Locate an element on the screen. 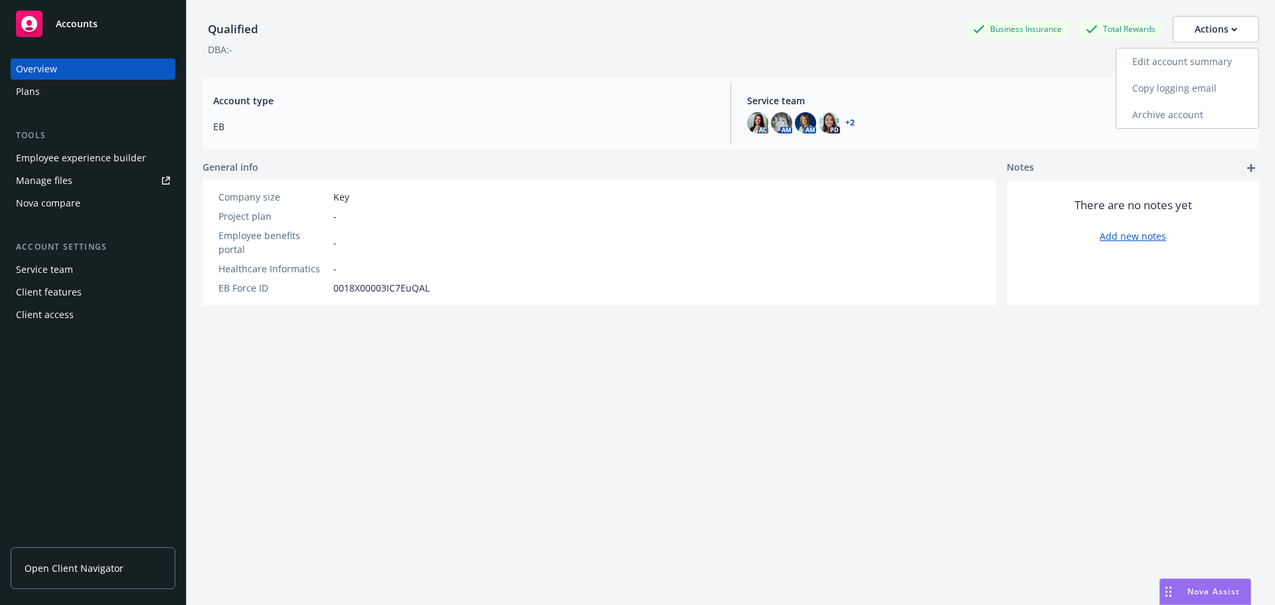  a: Overview is located at coordinates (93, 69).